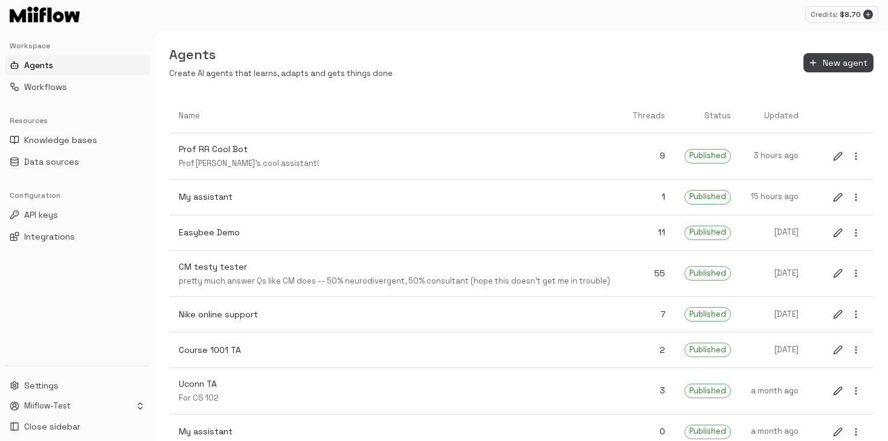  I want to click on a: Nike online support, so click(395, 315).